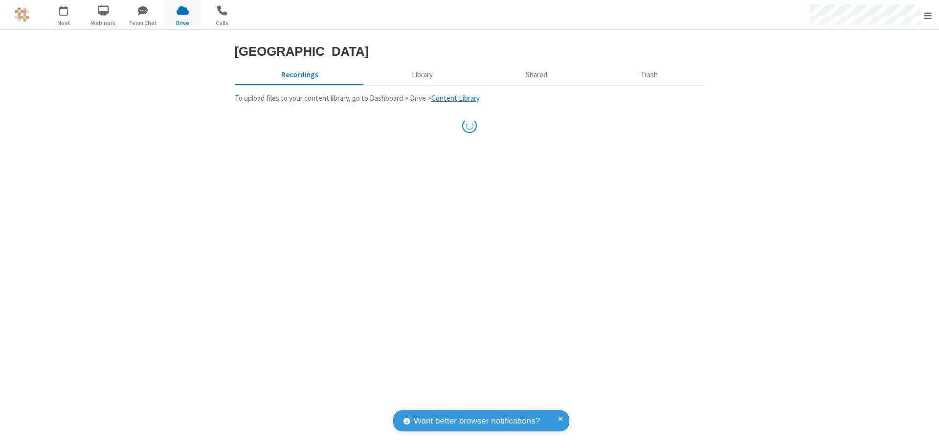  What do you see at coordinates (182, 23) in the screenshot?
I see `span: Drive` at bounding box center [182, 23].